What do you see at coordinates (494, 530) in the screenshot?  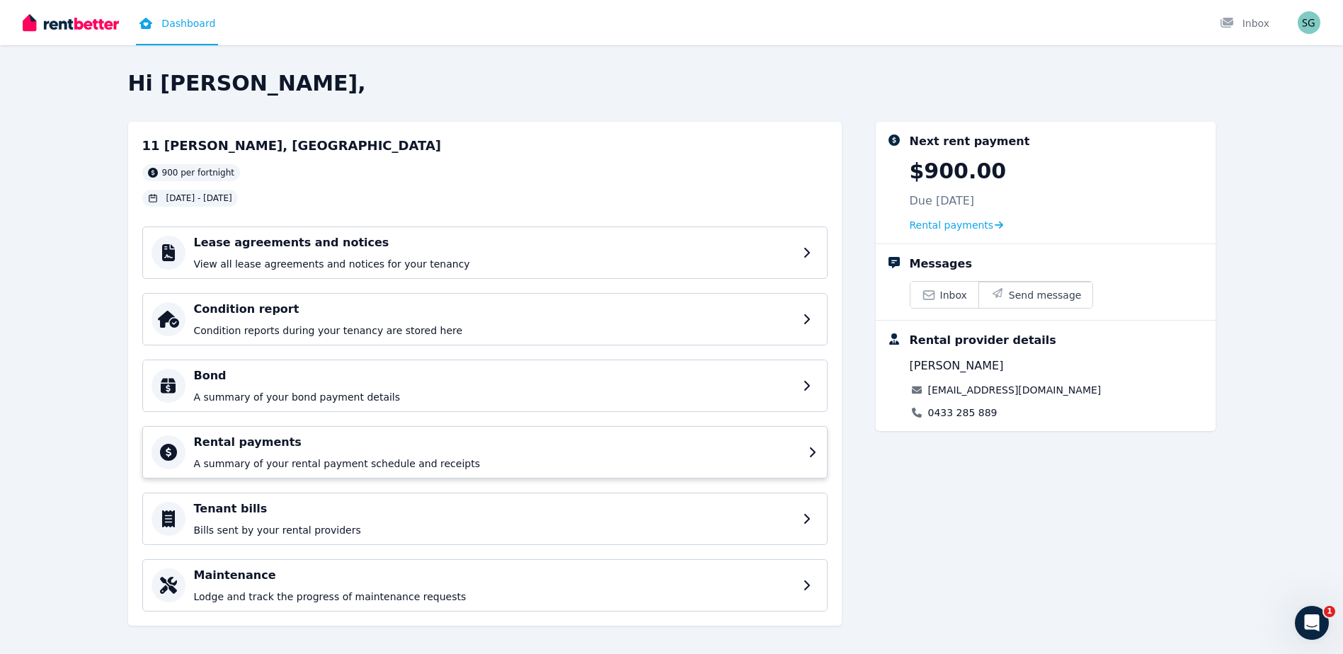 I see `p: Bills sent by your rental providers` at bounding box center [494, 530].